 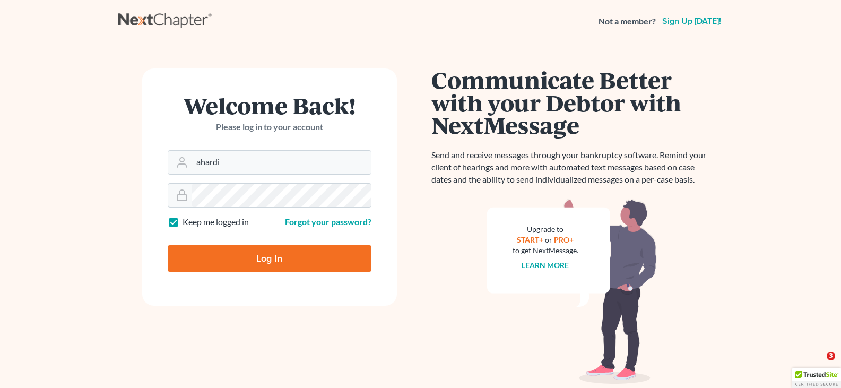 I want to click on p: Please log in to your account, so click(x=270, y=127).